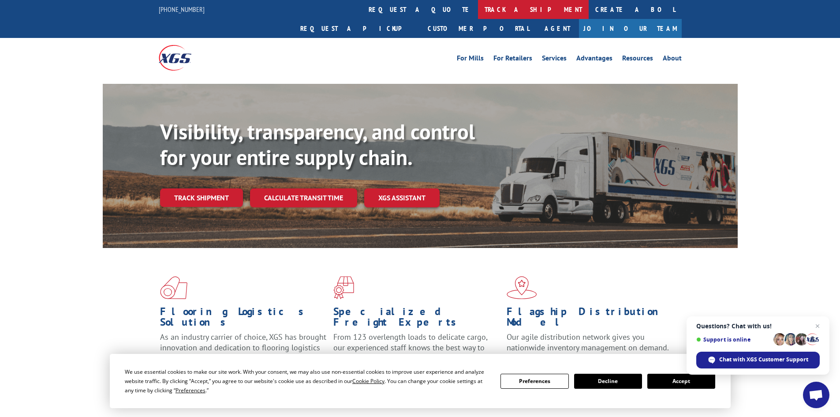  What do you see at coordinates (672, 60) in the screenshot?
I see `a: About` at bounding box center [672, 60].